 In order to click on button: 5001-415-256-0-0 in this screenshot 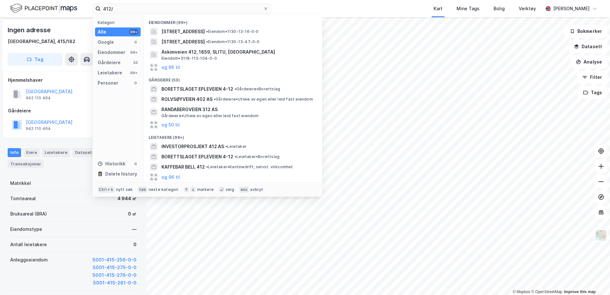, I will do `click(115, 260)`.